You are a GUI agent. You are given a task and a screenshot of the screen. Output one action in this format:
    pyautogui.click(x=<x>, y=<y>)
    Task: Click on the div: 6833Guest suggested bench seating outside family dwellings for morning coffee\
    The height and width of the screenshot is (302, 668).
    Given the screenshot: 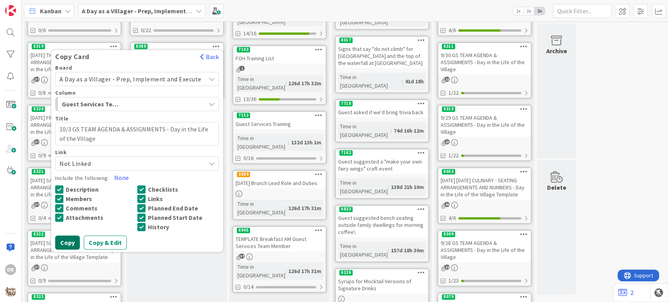 What is the action you would take?
    pyautogui.click(x=382, y=221)
    